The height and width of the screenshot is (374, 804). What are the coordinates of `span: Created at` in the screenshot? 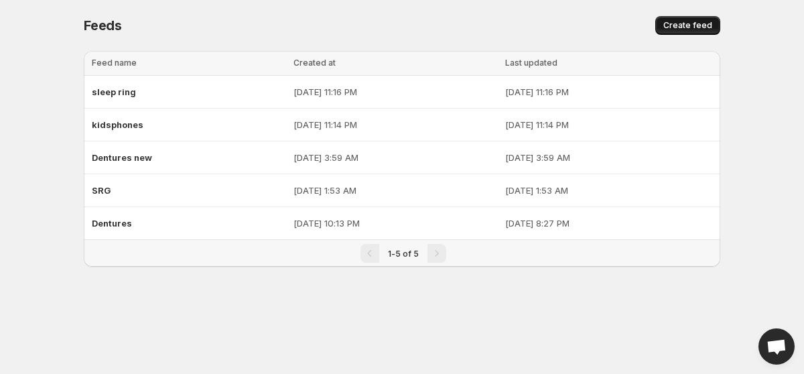 It's located at (314, 62).